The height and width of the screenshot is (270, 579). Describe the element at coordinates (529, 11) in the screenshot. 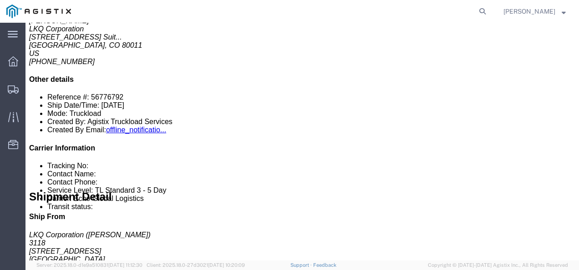

I see `span: Nathan Seeley` at that location.